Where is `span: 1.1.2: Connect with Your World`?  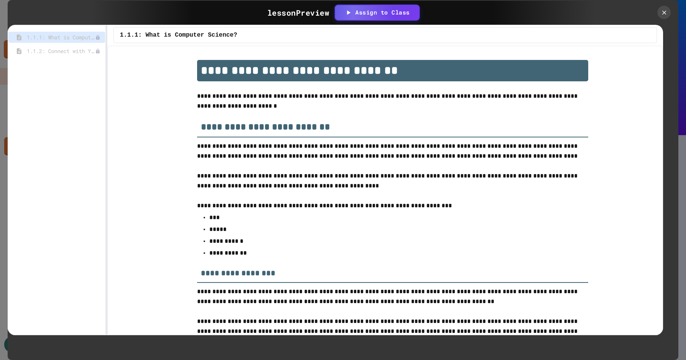 span: 1.1.2: Connect with Your World is located at coordinates (61, 51).